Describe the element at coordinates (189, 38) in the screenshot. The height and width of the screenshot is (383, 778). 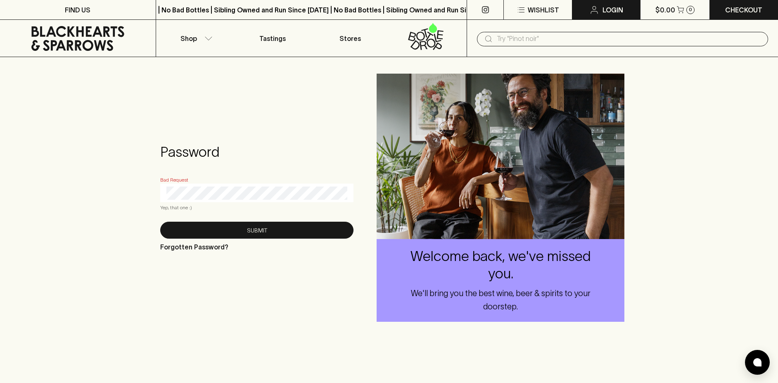
I see `p: Shop` at that location.